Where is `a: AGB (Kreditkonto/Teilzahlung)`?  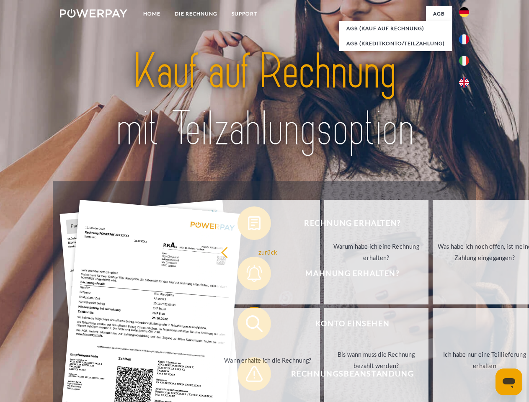 a: AGB (Kreditkonto/Teilzahlung) is located at coordinates (396, 44).